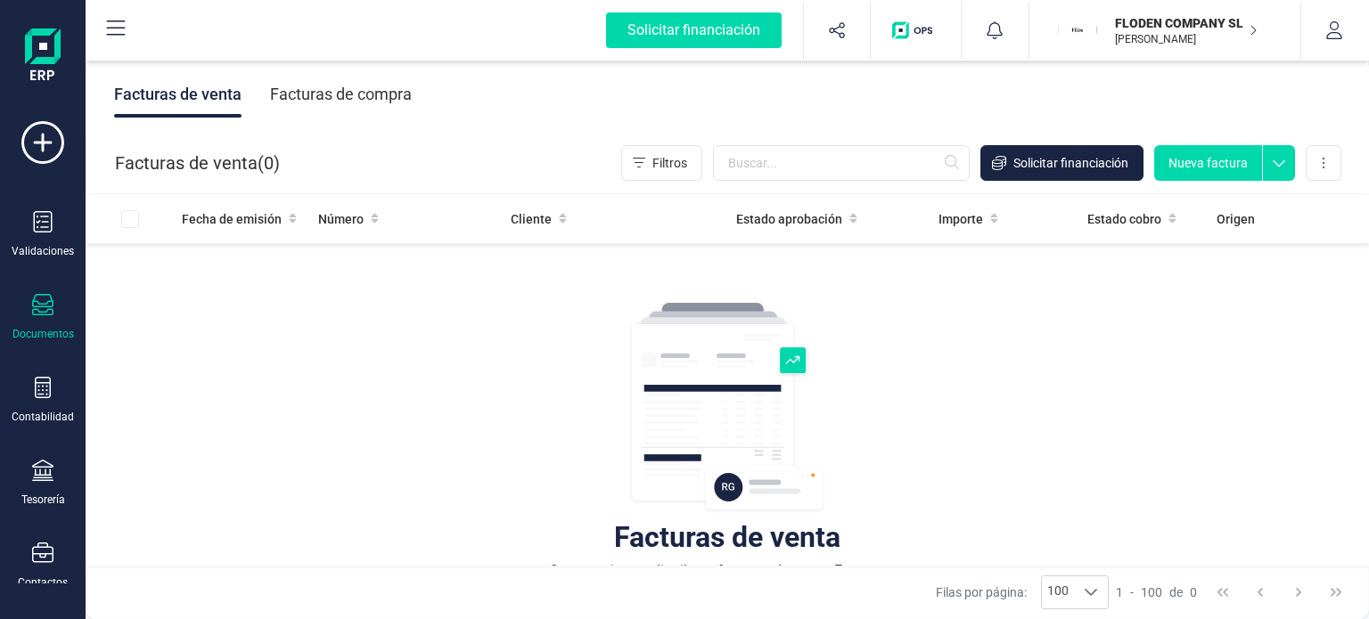  What do you see at coordinates (789, 219) in the screenshot?
I see `span: Estado aprobación` at bounding box center [789, 219].